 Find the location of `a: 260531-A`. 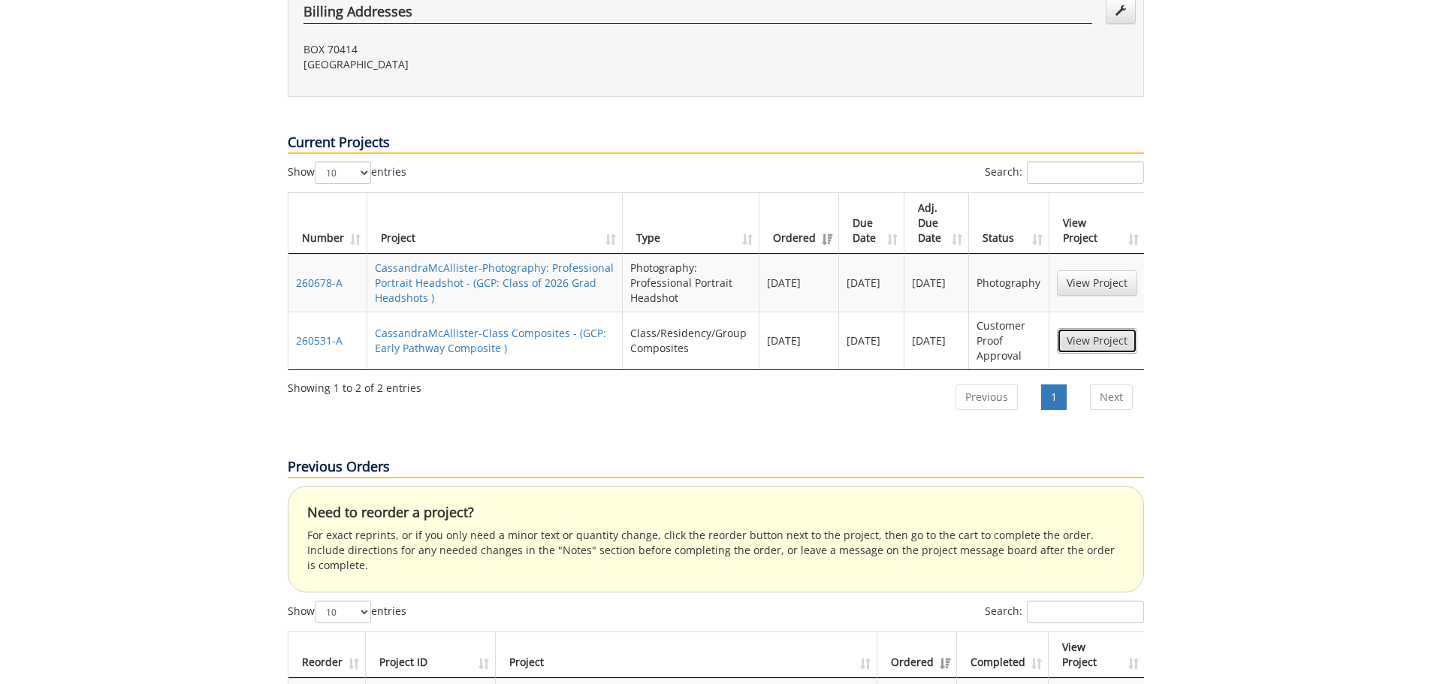

a: 260531-A is located at coordinates (319, 340).